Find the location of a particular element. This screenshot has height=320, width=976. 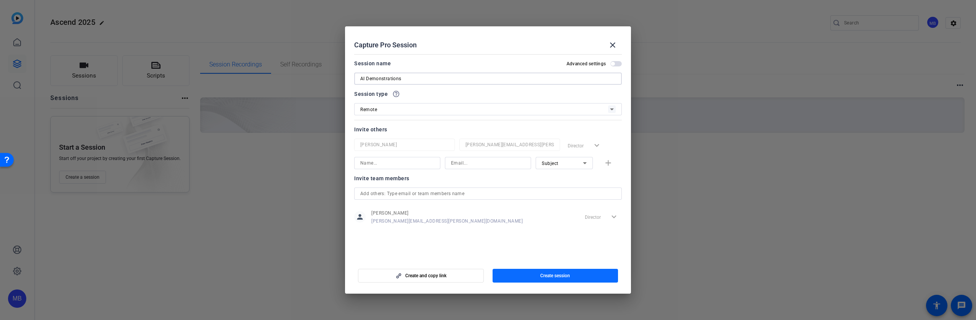

span: Subject is located at coordinates (550, 163).